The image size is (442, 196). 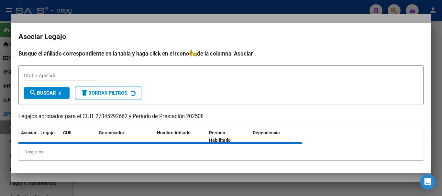 I want to click on span: Buscar, so click(x=42, y=93).